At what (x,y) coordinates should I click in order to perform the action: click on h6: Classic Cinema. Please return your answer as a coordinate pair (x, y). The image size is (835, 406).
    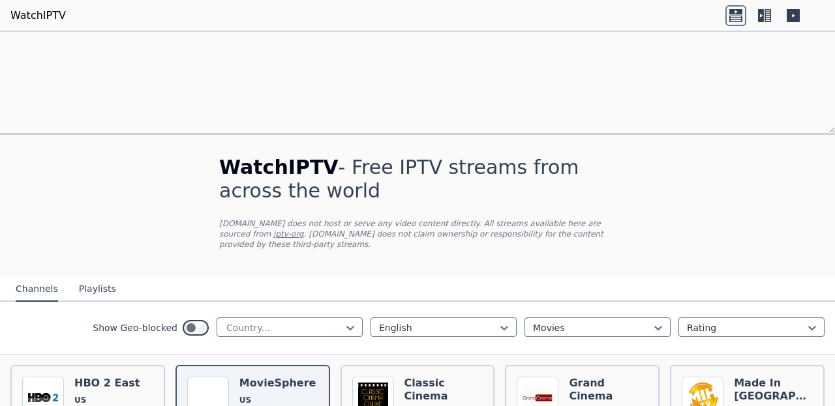
    Looking at the image, I should click on (443, 390).